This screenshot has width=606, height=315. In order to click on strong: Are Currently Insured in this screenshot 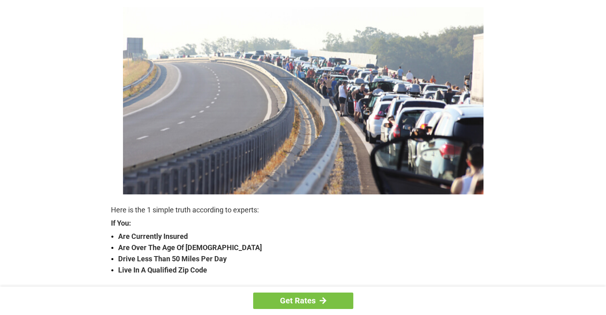, I will do `click(307, 236)`.